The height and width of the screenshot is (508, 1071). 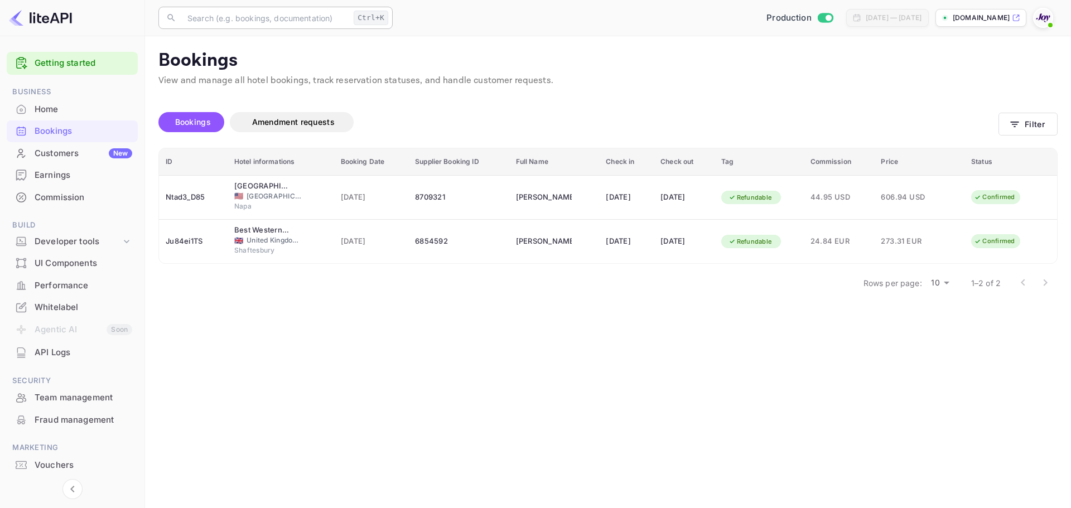 What do you see at coordinates (839, 241) in the screenshot?
I see `span: 24.84 EUR` at bounding box center [839, 241].